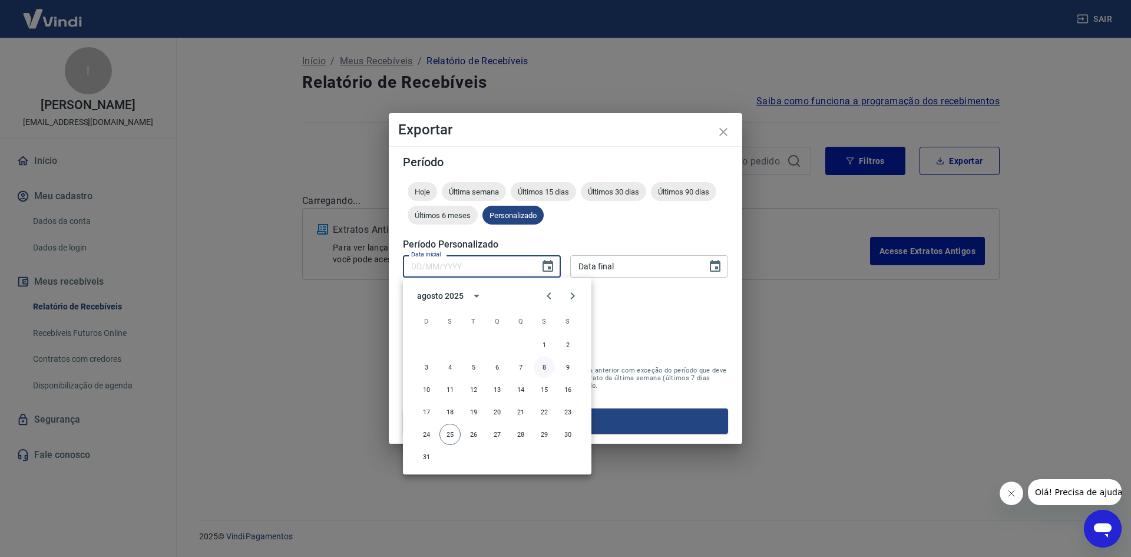  I want to click on button: 18, so click(450, 412).